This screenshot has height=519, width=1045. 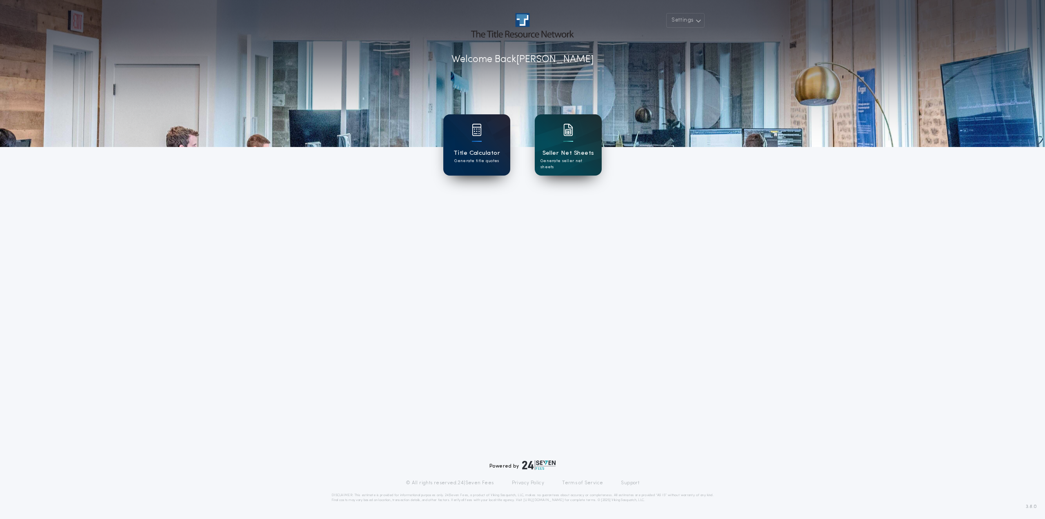 What do you see at coordinates (528, 483) in the screenshot?
I see `a: Privacy Policy` at bounding box center [528, 483].